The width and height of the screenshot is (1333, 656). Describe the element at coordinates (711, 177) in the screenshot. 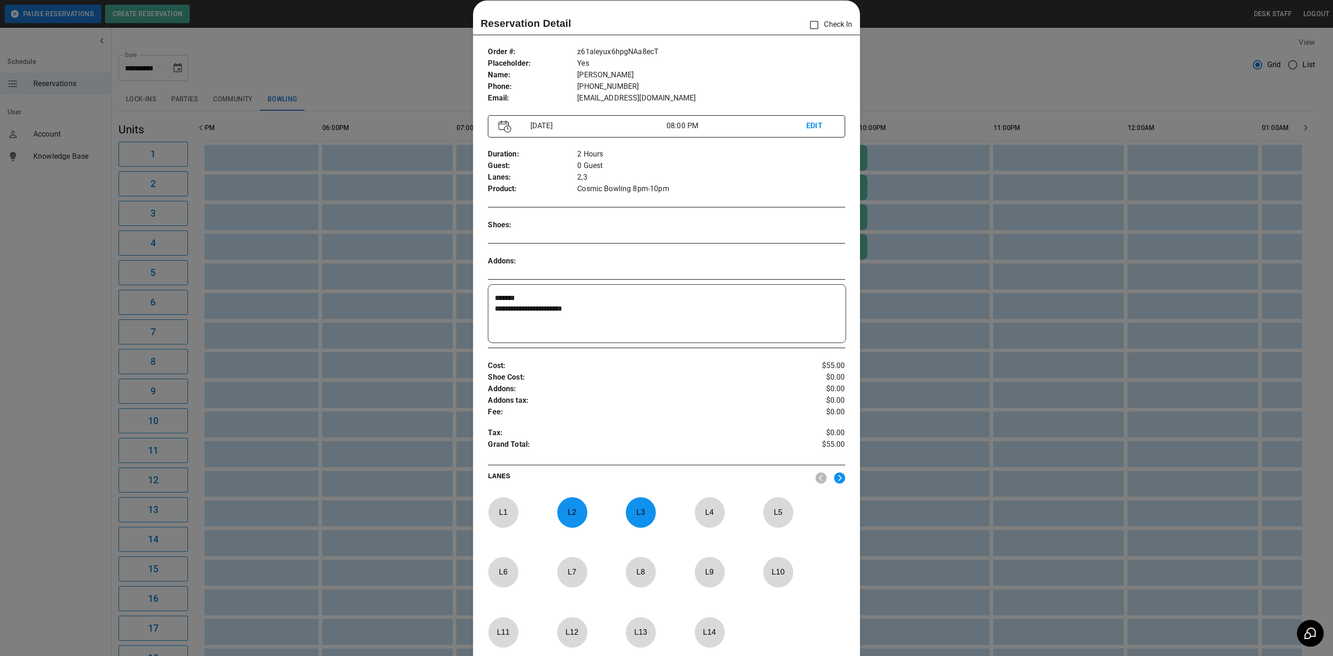

I see `p: 2,3` at that location.